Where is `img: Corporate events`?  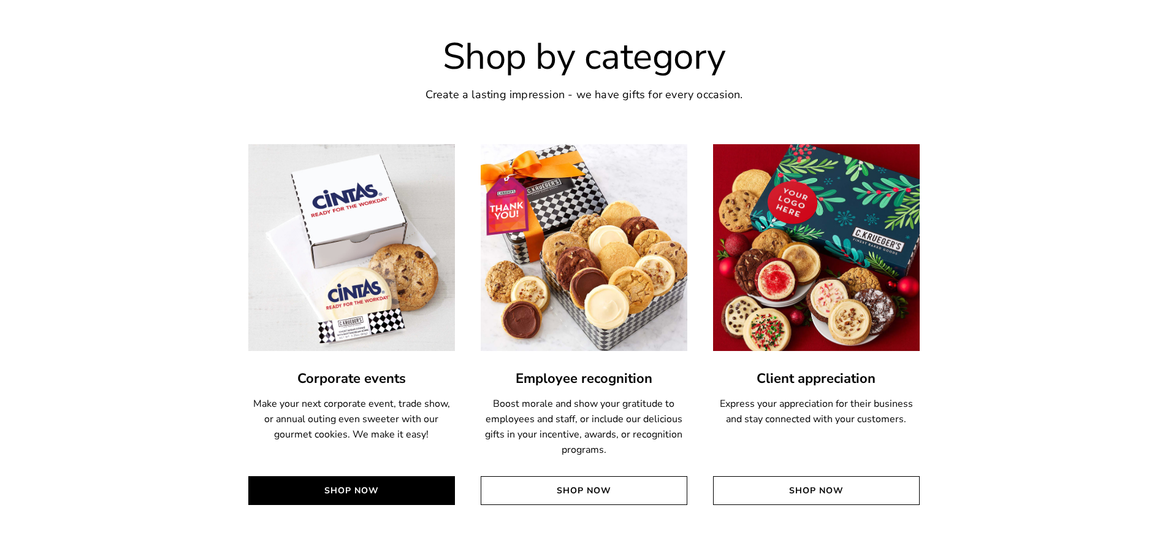 img: Corporate events is located at coordinates (351, 247).